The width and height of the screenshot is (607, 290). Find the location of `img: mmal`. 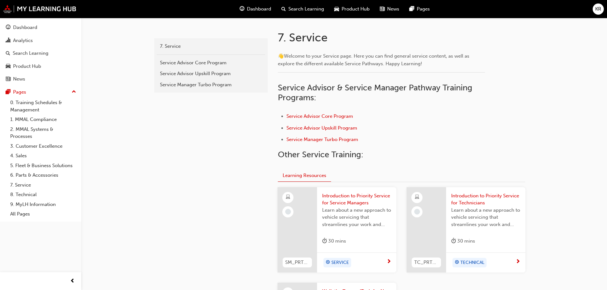

img: mmal is located at coordinates (40, 9).